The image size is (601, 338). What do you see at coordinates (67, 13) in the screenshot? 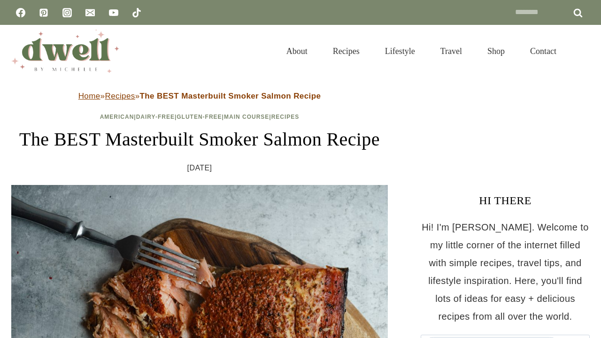
I see `a: Instagram` at bounding box center [67, 13].